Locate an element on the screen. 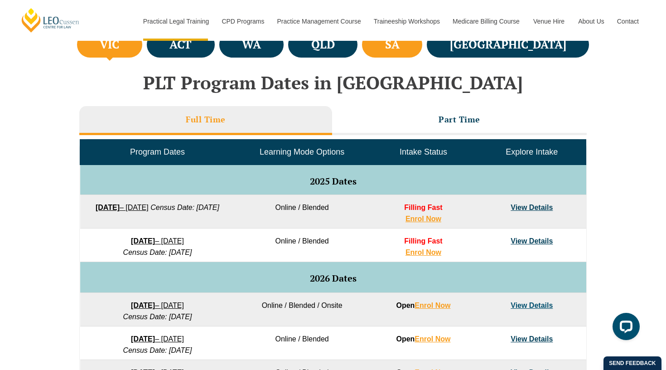 The image size is (666, 370). a: About Us is located at coordinates (591, 21).